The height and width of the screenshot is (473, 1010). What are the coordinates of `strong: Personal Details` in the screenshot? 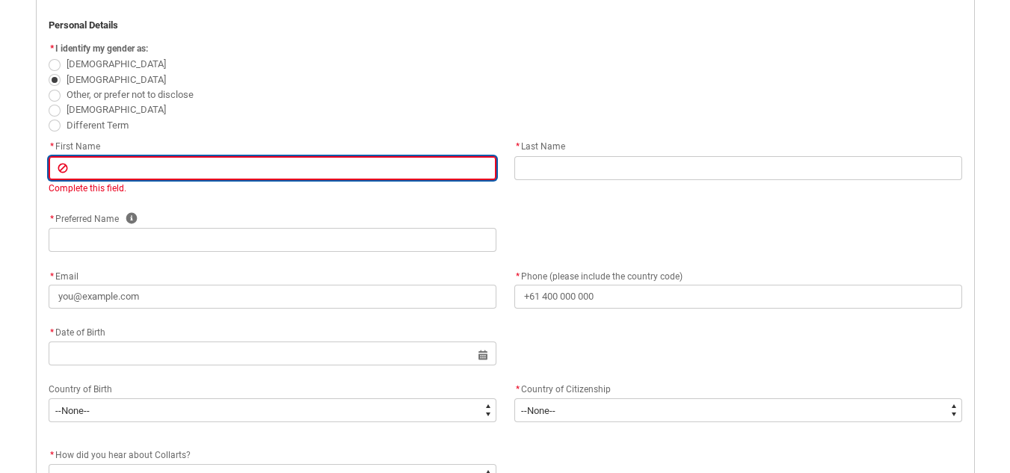 It's located at (83, 25).